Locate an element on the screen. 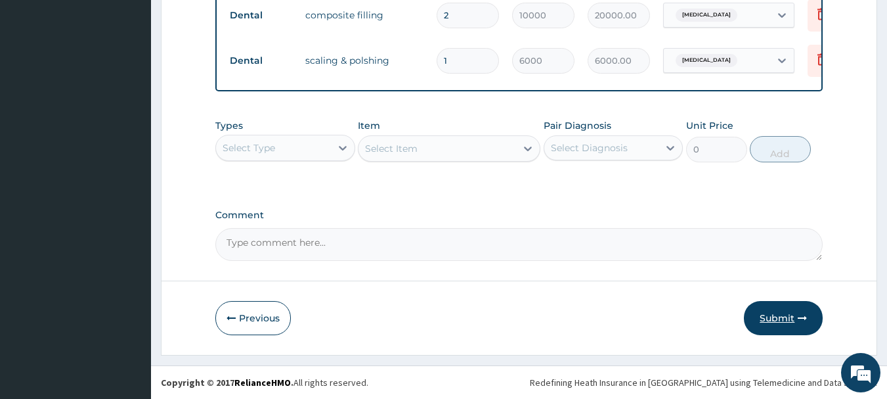 The width and height of the screenshot is (887, 399). td: scaling & polshing is located at coordinates (364, 60).